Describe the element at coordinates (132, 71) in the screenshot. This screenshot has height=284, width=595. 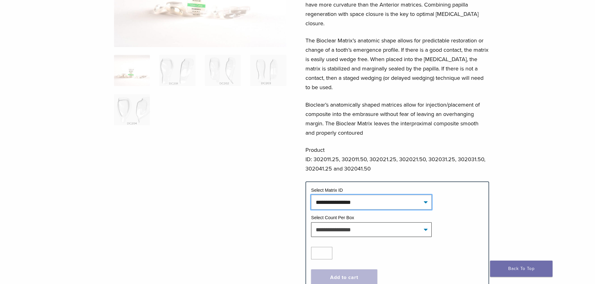
I see `img: Anterior-Original-DC-Series-Matrices-324x324.jpg` at that location.